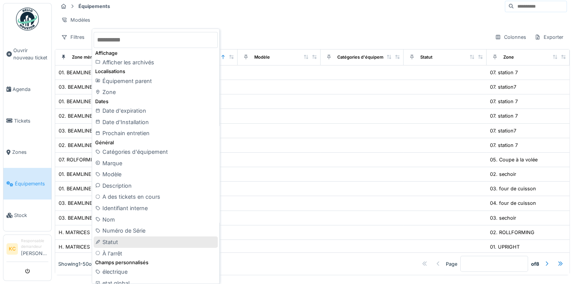 This screenshot has width=576, height=284. What do you see at coordinates (451, 263) in the screenshot?
I see `div: Page` at bounding box center [451, 263].